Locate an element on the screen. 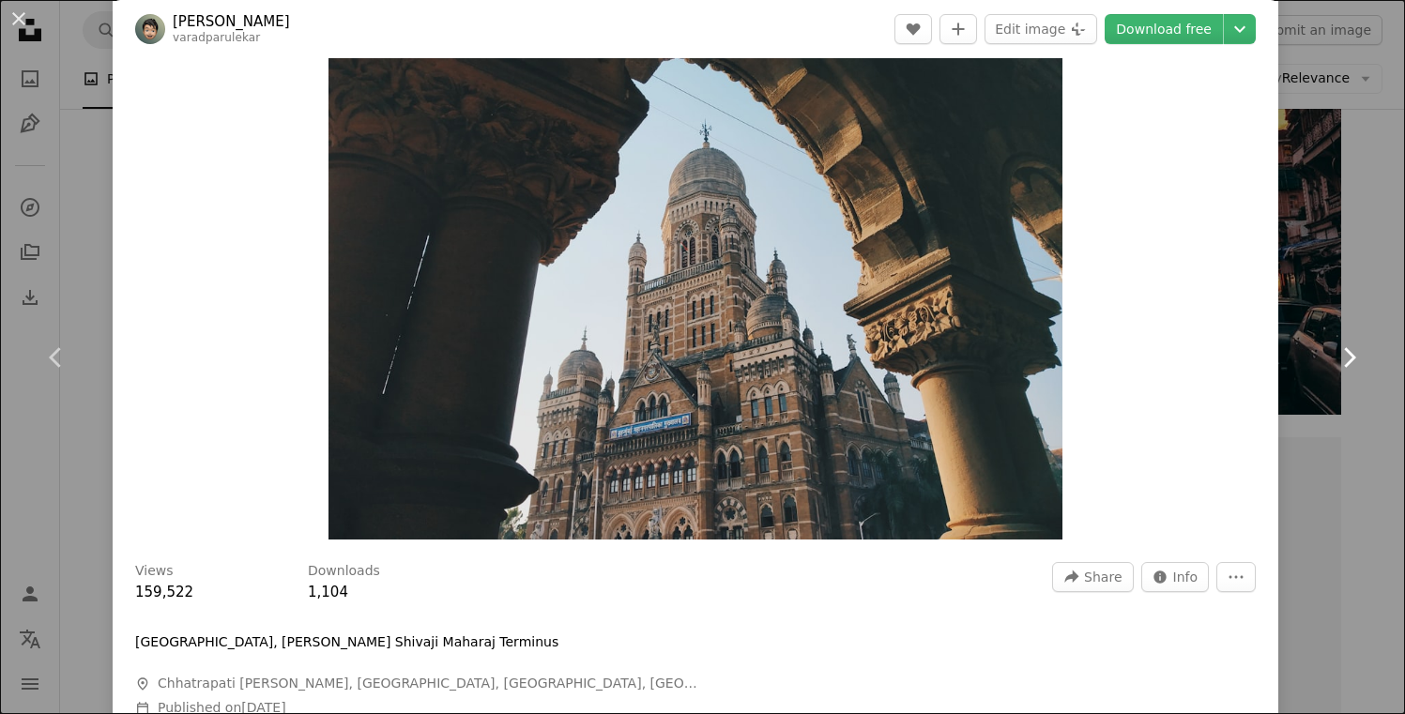 The height and width of the screenshot is (714, 1405). button: Stats about this image is located at coordinates (1175, 577).